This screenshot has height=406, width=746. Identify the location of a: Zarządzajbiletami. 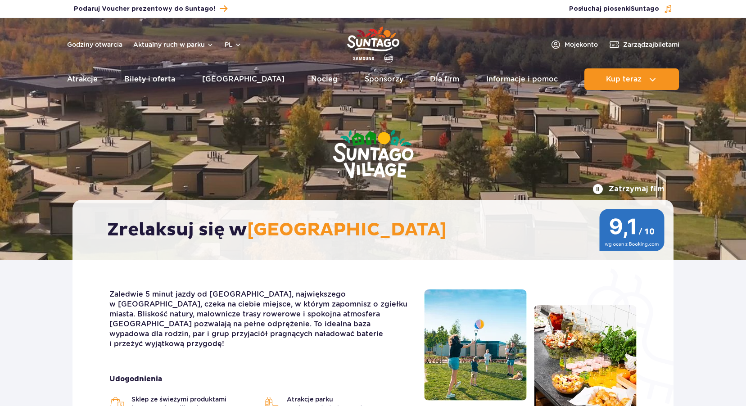
(644, 45).